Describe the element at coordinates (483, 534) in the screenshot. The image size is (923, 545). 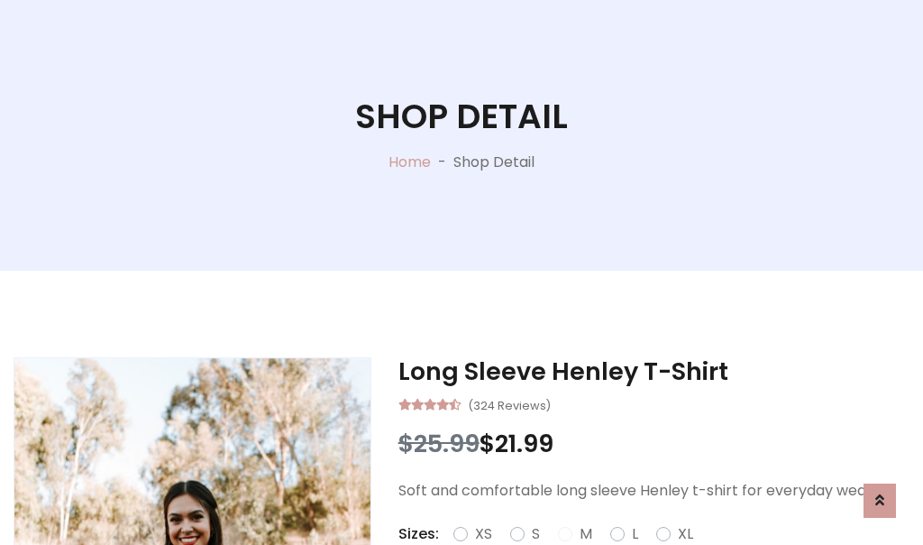
I see `label: XS` at that location.